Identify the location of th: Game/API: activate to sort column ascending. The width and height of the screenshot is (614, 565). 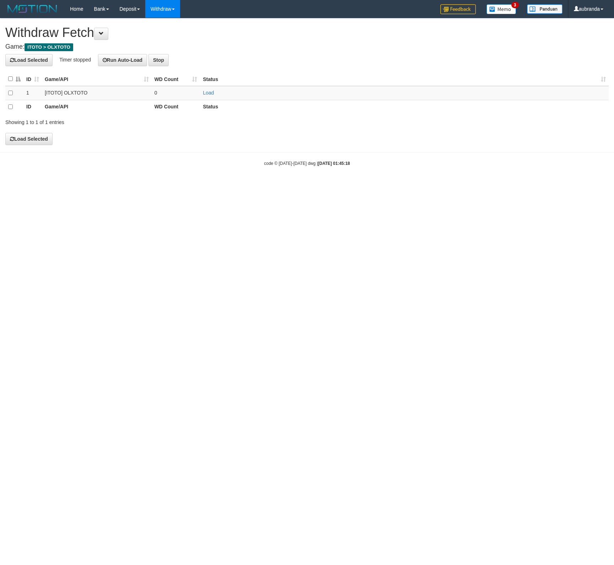
(97, 79).